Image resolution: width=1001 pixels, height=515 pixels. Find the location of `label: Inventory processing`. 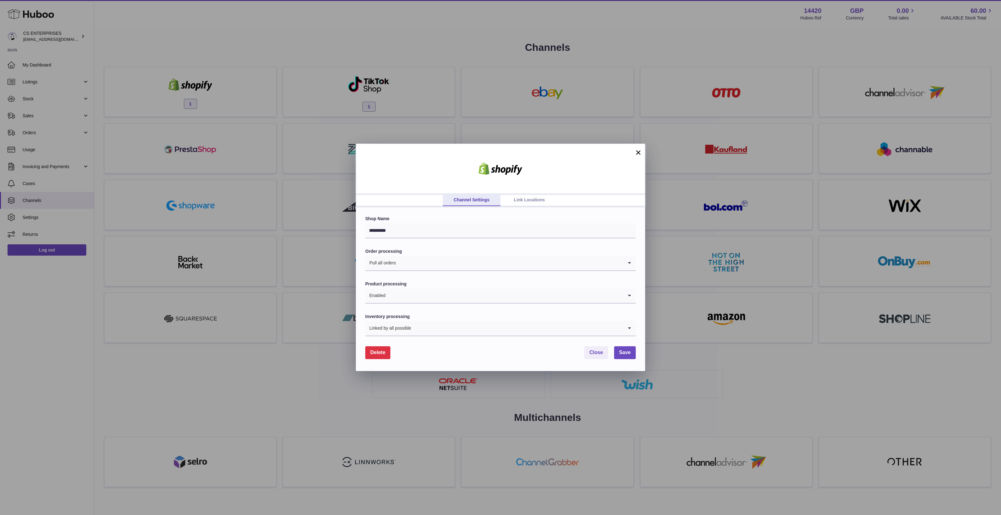

label: Inventory processing is located at coordinates (500, 317).